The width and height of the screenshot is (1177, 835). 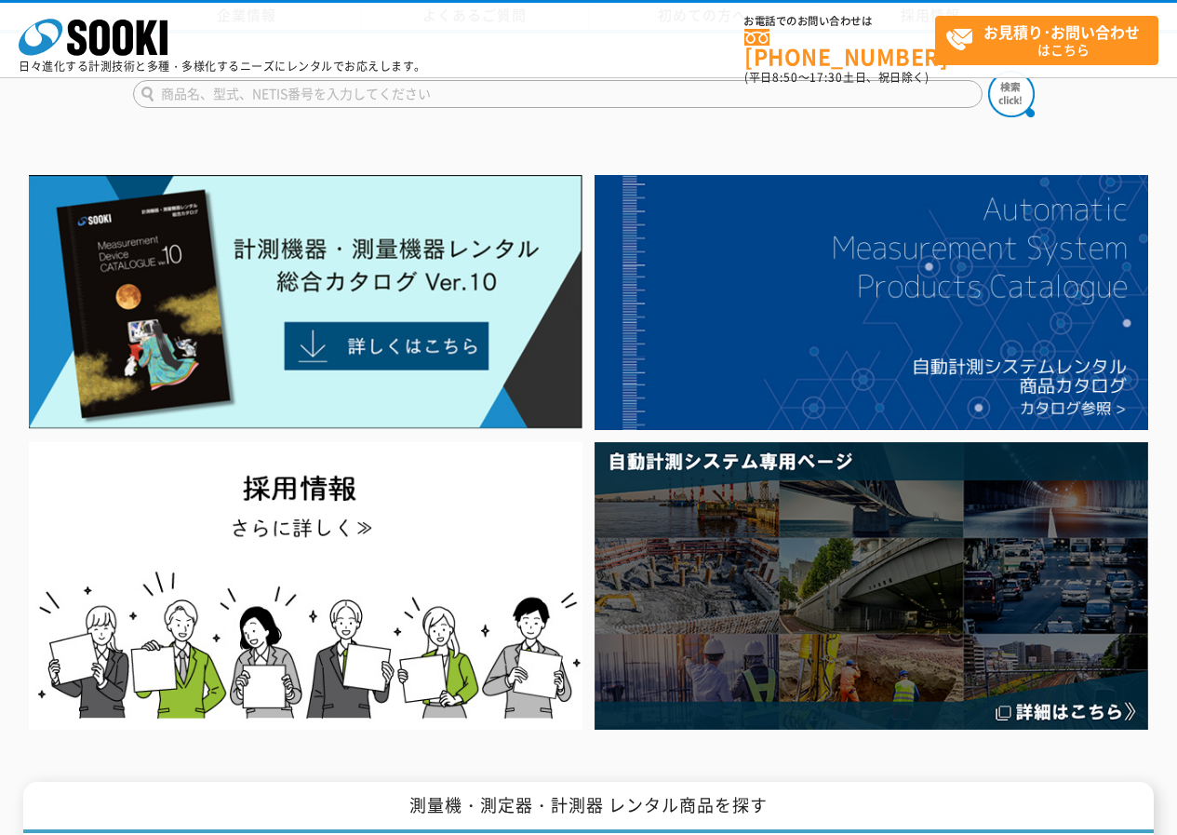 What do you see at coordinates (305, 585) in the screenshot?
I see `img: SOOKI recruit` at bounding box center [305, 585].